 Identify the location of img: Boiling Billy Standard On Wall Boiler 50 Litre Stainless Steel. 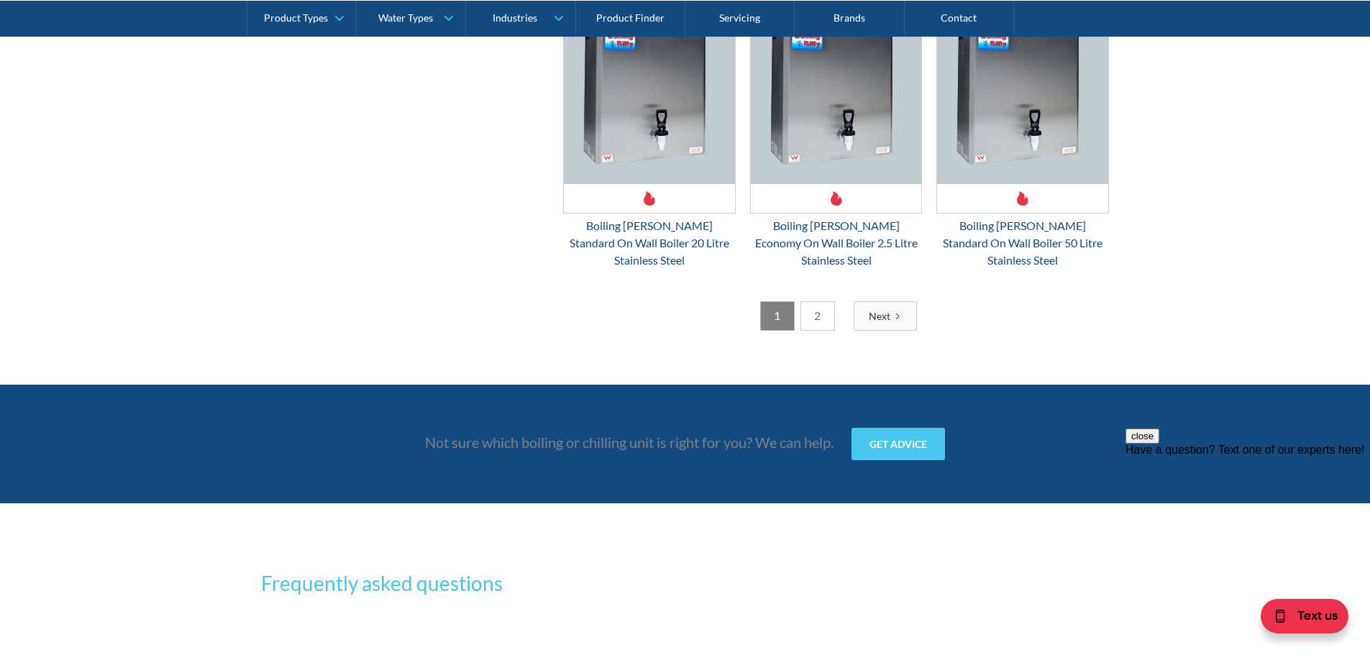
(1023, 97).